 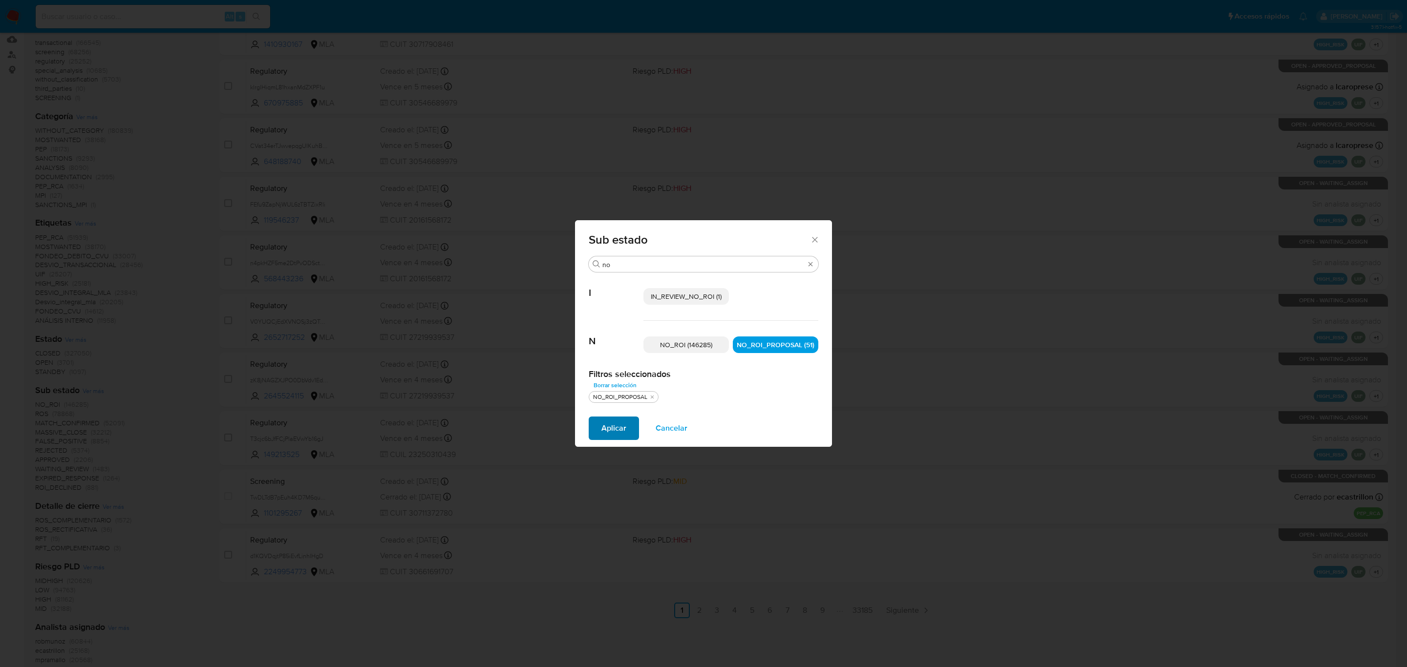 What do you see at coordinates (814, 239) in the screenshot?
I see `button: Cerrar` at bounding box center [814, 239].